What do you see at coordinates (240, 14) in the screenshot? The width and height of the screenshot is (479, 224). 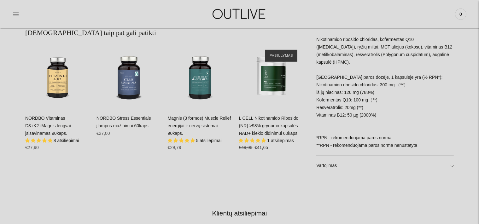 I see `img: OUTLIVE` at bounding box center [240, 14].